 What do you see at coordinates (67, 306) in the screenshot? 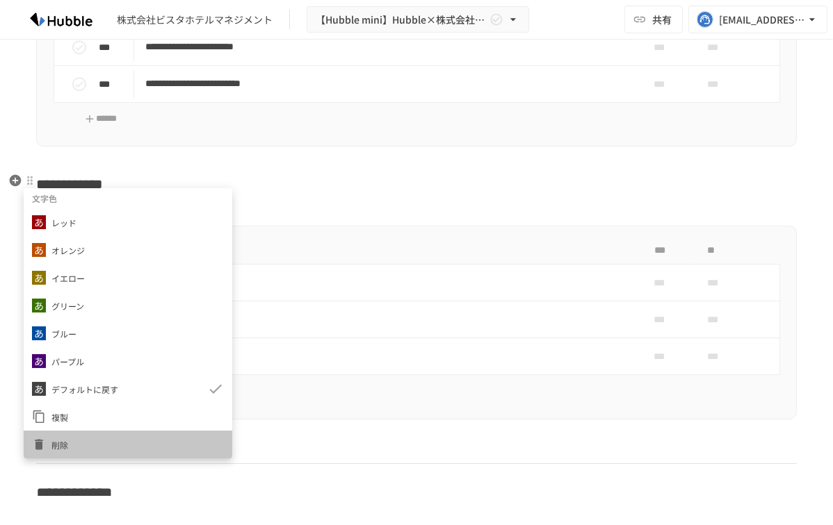
I see `p: グリーン` at bounding box center [67, 306].